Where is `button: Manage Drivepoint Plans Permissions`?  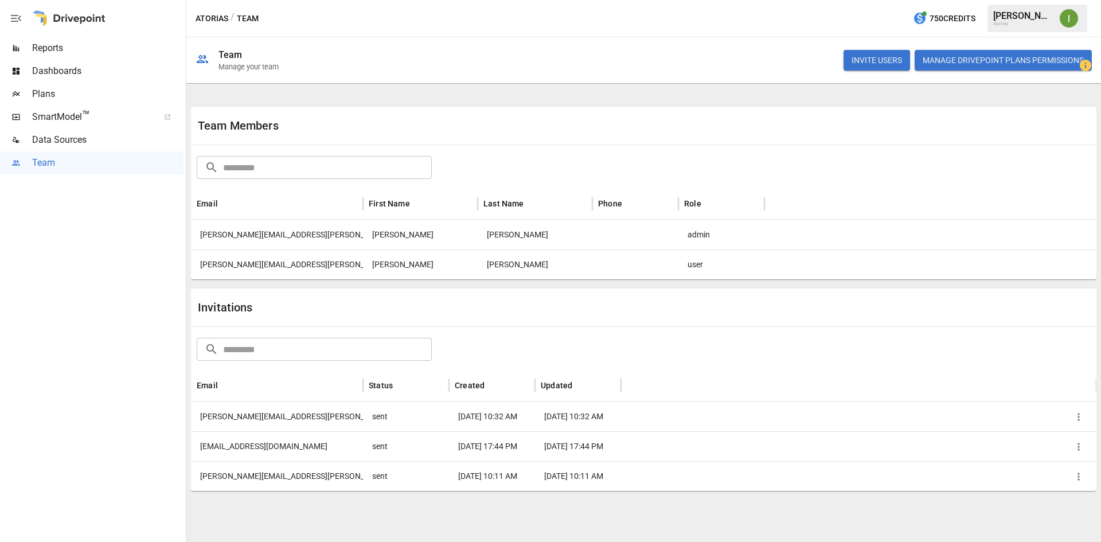 button: Manage Drivepoint Plans Permissions is located at coordinates (1003, 60).